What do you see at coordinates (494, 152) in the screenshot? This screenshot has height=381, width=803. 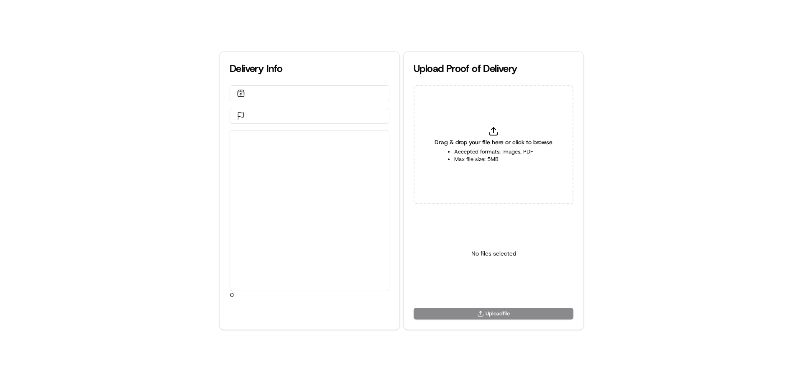 I see `li: Accepted formats: Images, PDF` at bounding box center [494, 152].